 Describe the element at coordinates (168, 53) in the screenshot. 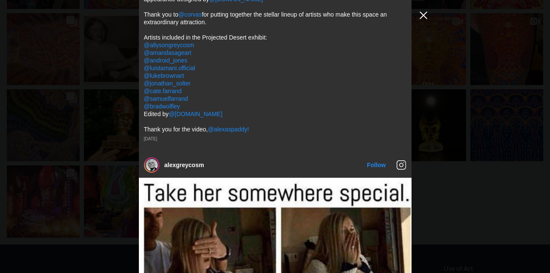

I see `a: @amandasageart` at that location.